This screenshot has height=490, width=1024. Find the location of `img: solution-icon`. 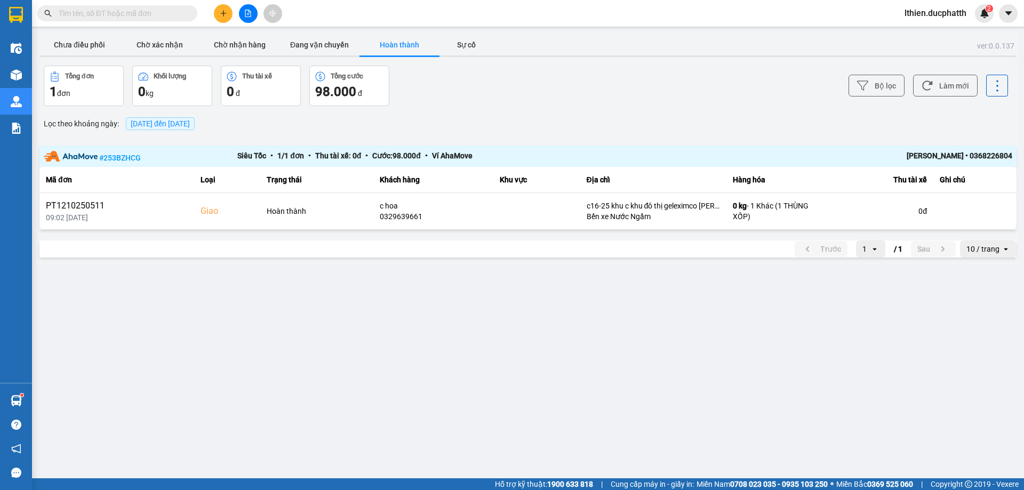

img: solution-icon is located at coordinates (16, 128).